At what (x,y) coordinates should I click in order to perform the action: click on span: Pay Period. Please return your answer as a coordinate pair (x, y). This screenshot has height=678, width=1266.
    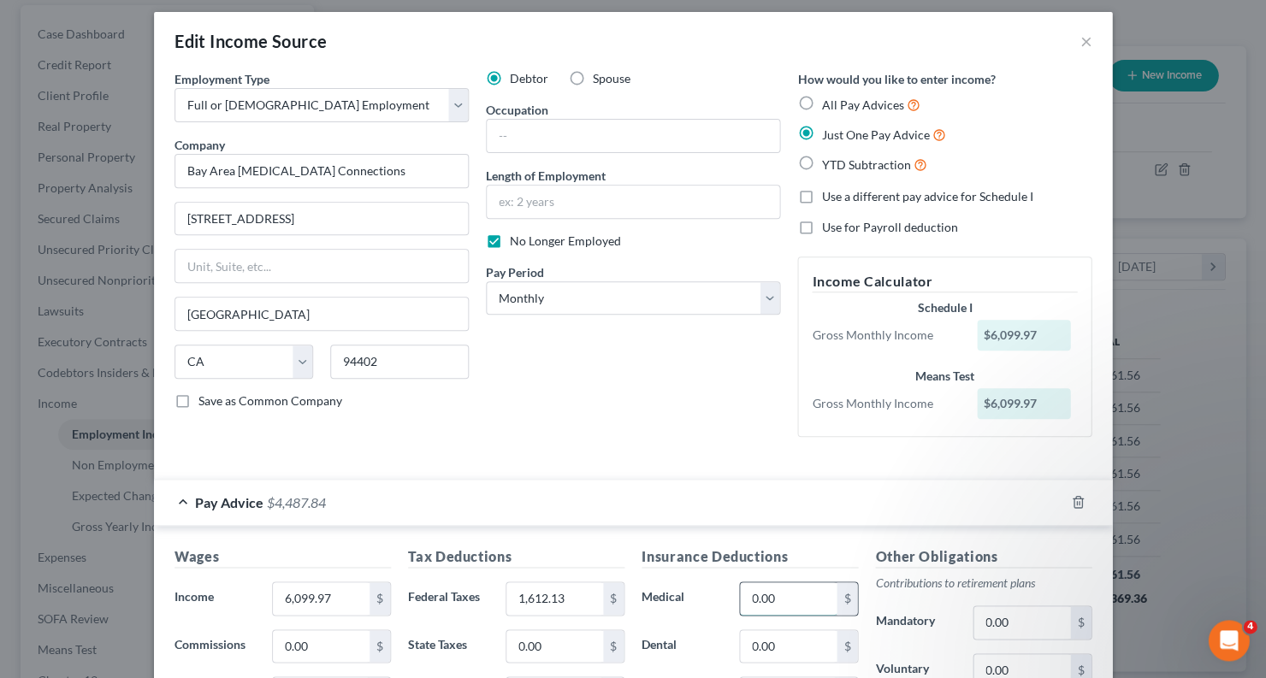
    Looking at the image, I should click on (515, 272).